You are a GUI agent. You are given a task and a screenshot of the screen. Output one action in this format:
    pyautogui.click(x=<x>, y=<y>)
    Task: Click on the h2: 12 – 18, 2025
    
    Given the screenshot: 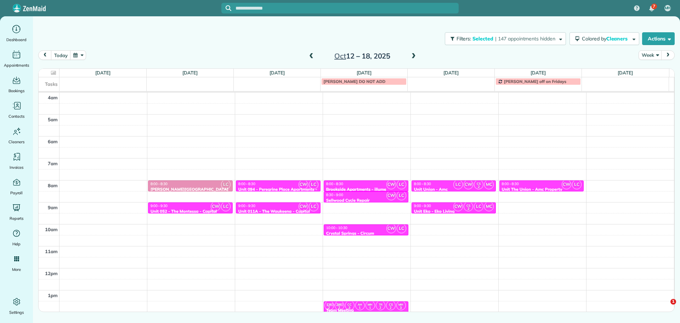 What is the action you would take?
    pyautogui.click(x=362, y=56)
    